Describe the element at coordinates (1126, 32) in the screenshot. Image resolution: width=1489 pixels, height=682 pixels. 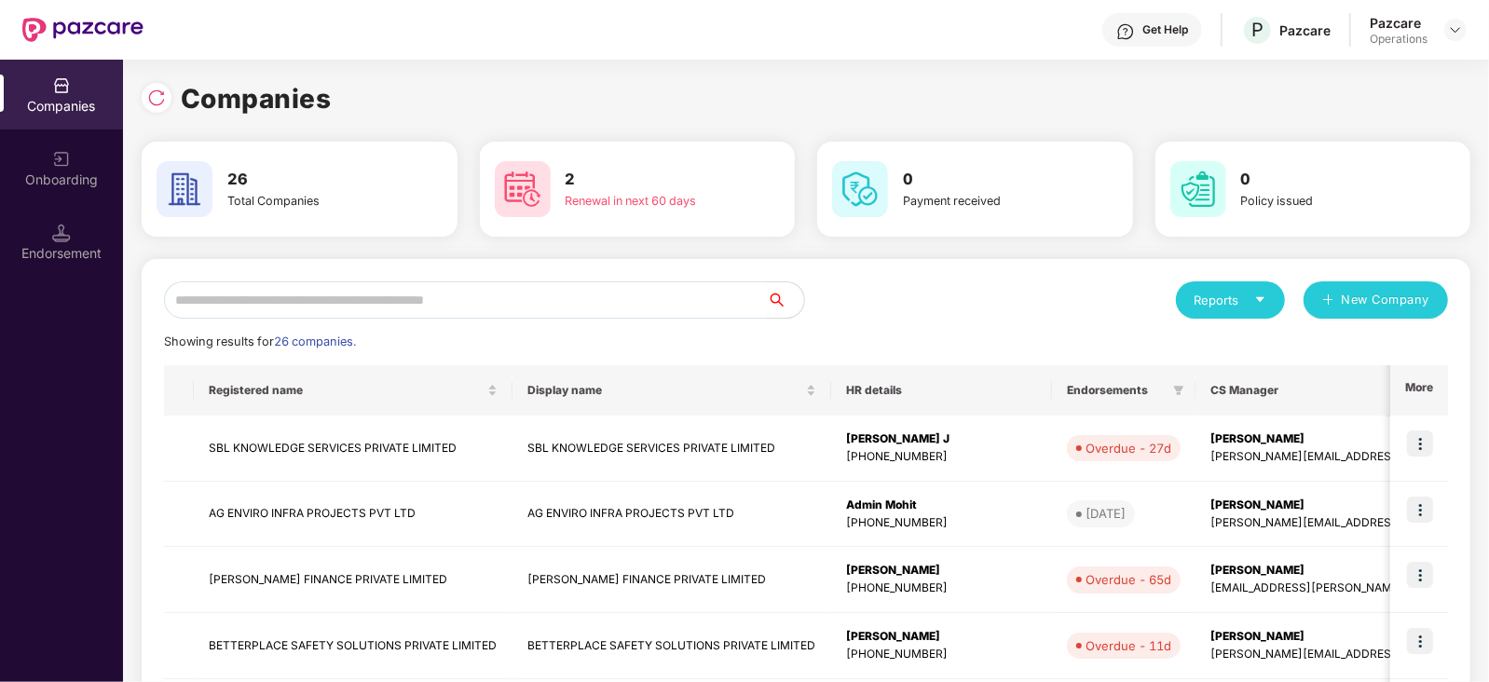
I see `img: svg+xml;base64,PHN2ZyBpZD0iSGVscC0zMngzMiIgeG1sbnM9Imh0dHA6Ly93d3cudzMub3JnLzIwMDAvc3ZnIiB3aWR0aD...` at that location.